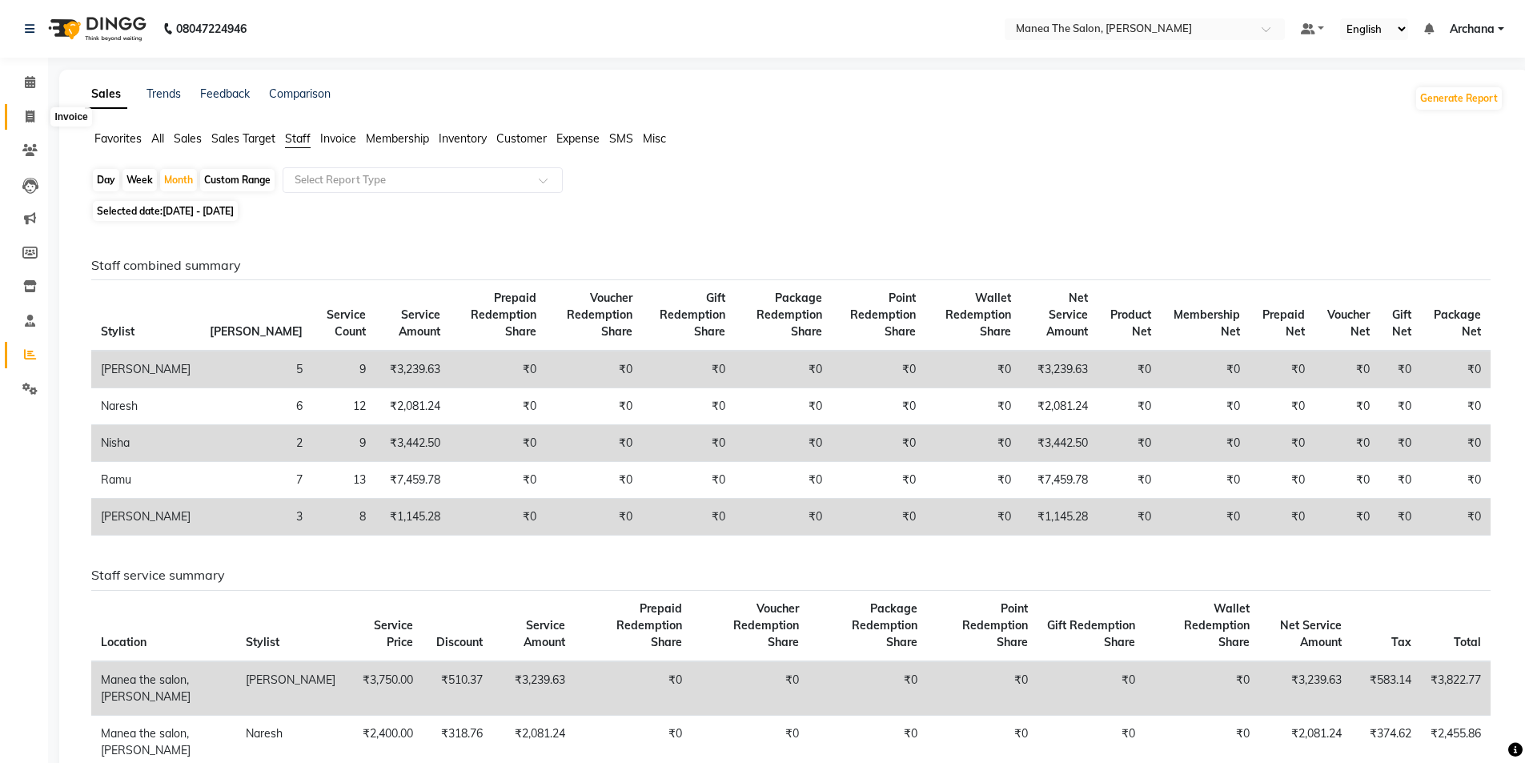  What do you see at coordinates (885, 625) in the screenshot?
I see `span: Package Redemption Share` at bounding box center [885, 625].